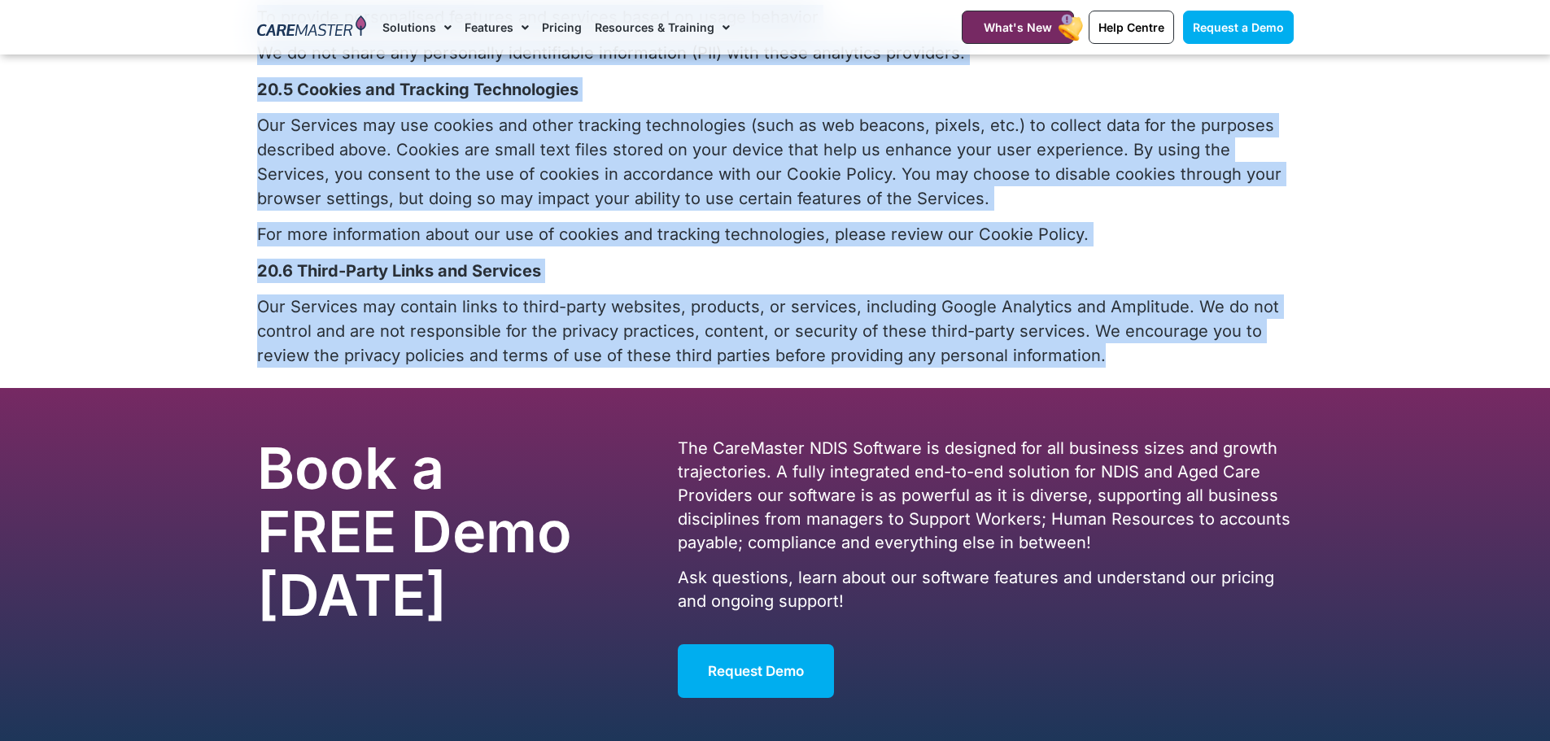 The height and width of the screenshot is (741, 1550). I want to click on a: Request Demo, so click(756, 671).